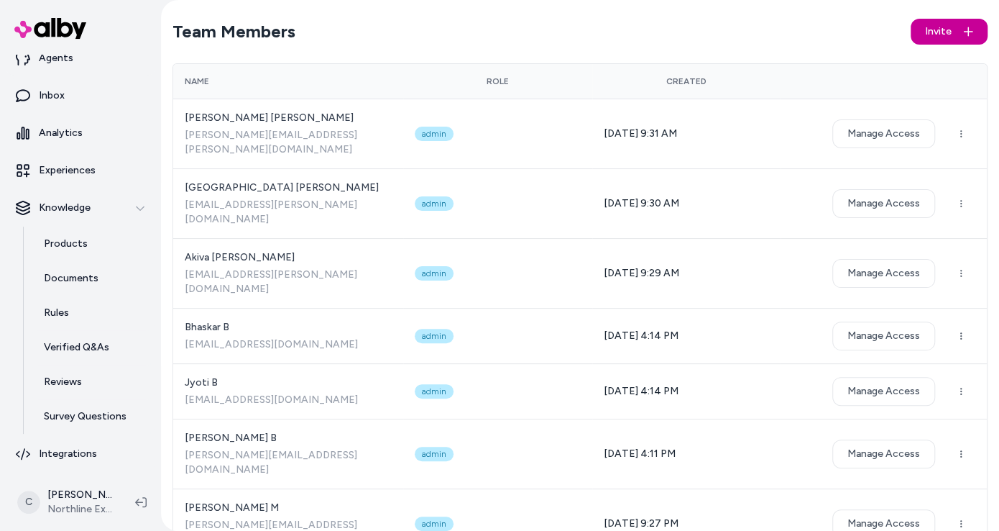  Describe the element at coordinates (81, 58) in the screenshot. I see `a: Agents` at that location.